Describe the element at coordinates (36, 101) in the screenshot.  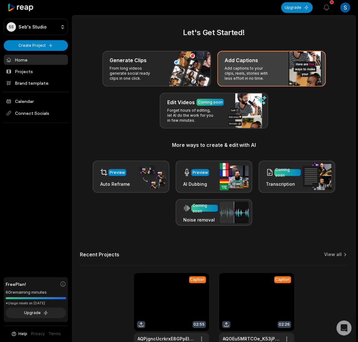
I see `a: Calendar` at that location.